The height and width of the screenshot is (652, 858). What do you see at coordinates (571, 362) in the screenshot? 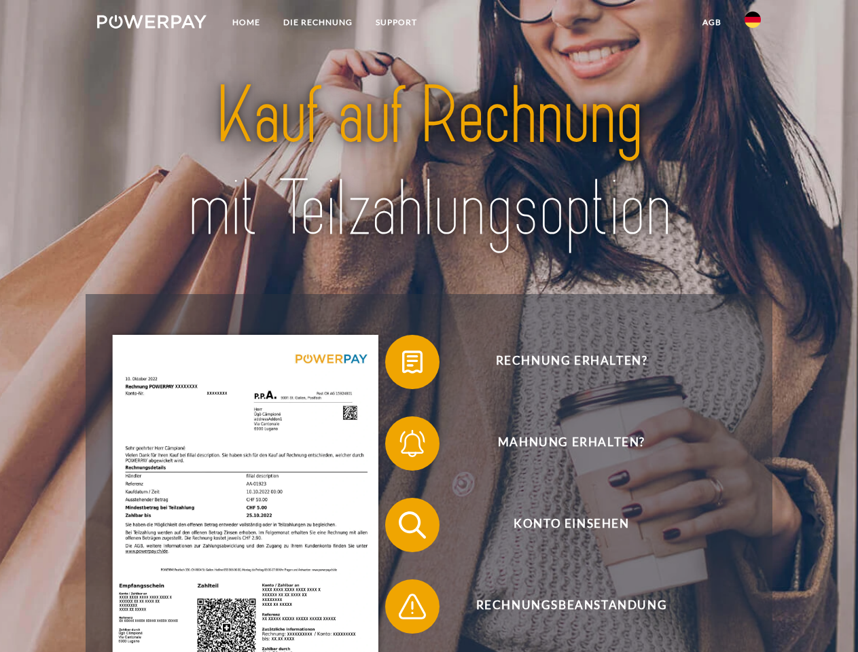
I see `span: Rechnung erhalten?` at bounding box center [571, 362].